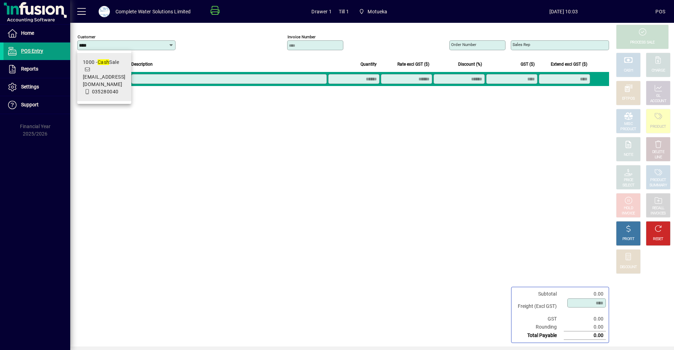 The width and height of the screenshot is (674, 350). What do you see at coordinates (104, 77) in the screenshot?
I see `mat-option: 1000 - Cash Sale` at bounding box center [104, 77].